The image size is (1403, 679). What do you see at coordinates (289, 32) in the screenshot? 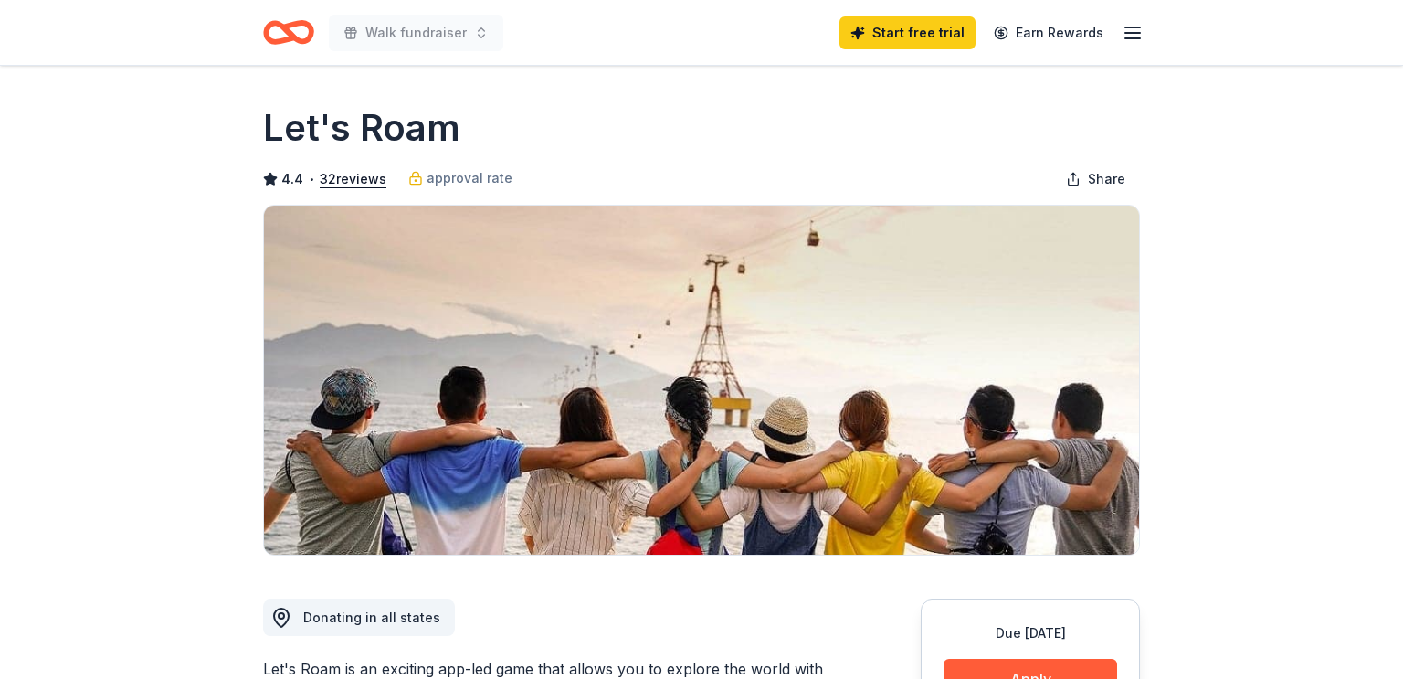
I see `a: Home` at bounding box center [289, 32].